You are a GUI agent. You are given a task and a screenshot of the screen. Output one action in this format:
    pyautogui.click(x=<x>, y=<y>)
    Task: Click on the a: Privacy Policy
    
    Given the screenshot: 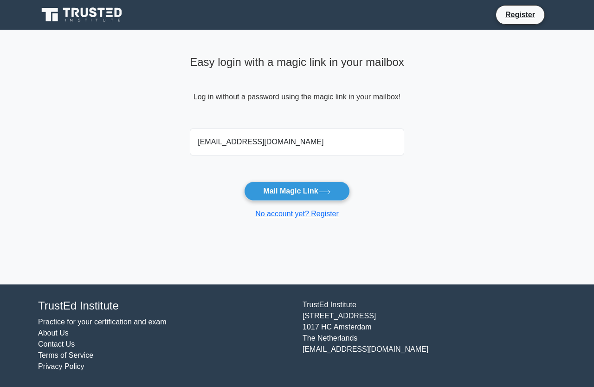 What is the action you would take?
    pyautogui.click(x=61, y=366)
    